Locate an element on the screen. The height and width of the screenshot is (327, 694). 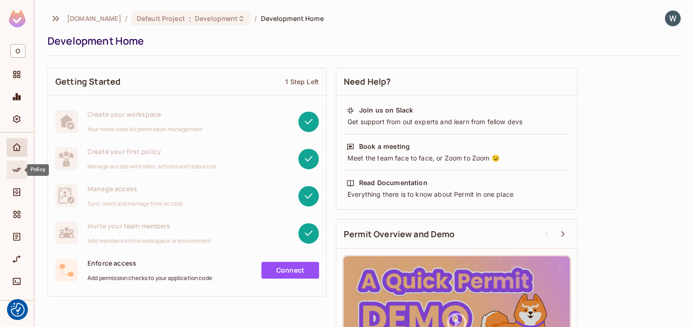
span: Default Project is located at coordinates (161, 18).